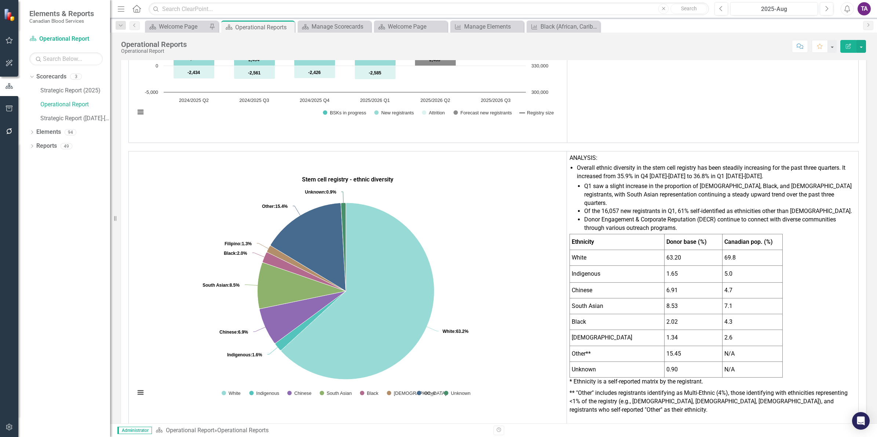 This screenshot has height=437, width=877. Describe the element at coordinates (245, 355) in the screenshot. I see `text: 1.6%` at that location.